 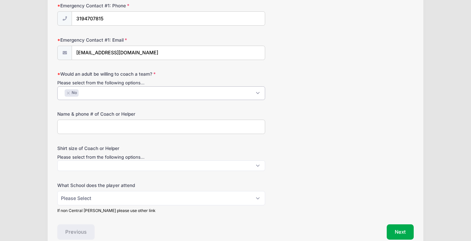 What do you see at coordinates (117, 74) in the screenshot?
I see `label: Would an adult be willing to coach a team?` at bounding box center [117, 74].